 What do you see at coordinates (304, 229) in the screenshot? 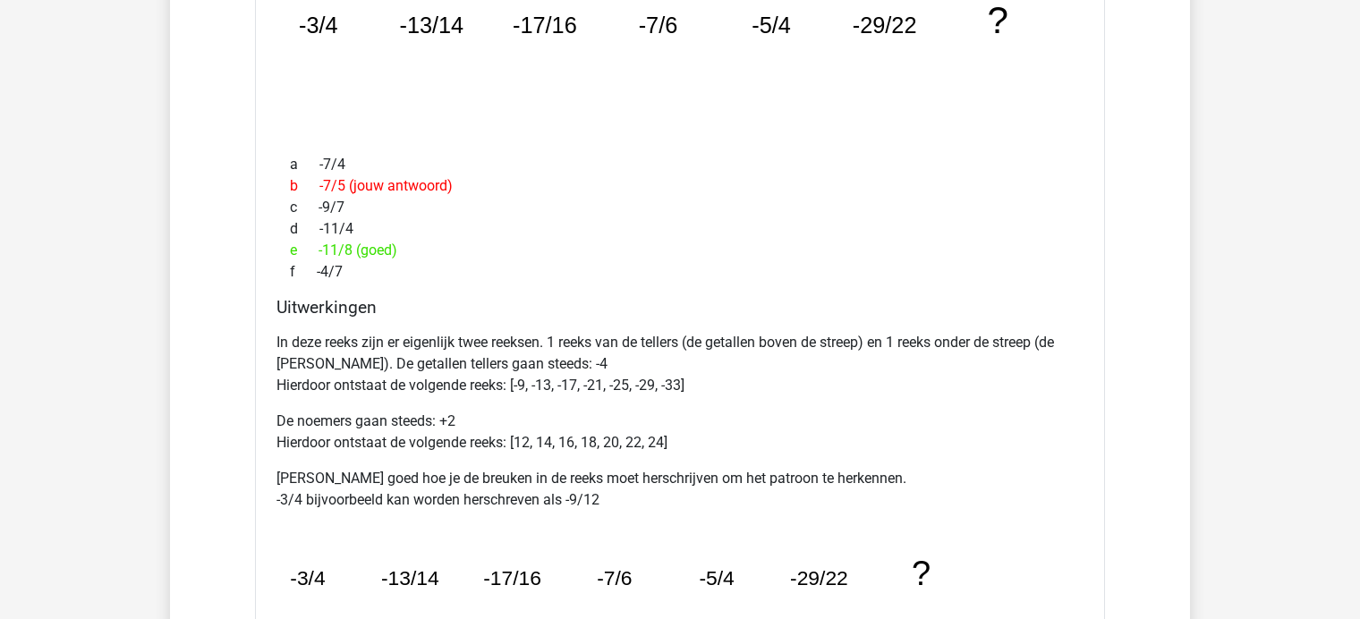
I see `span: d` at bounding box center [304, 229].